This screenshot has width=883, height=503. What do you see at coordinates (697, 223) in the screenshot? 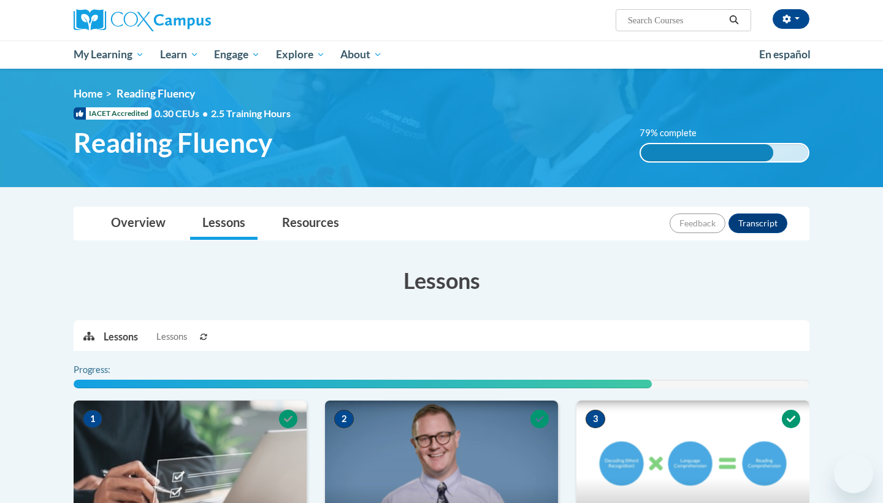
I see `button: Feedback` at bounding box center [697, 223].